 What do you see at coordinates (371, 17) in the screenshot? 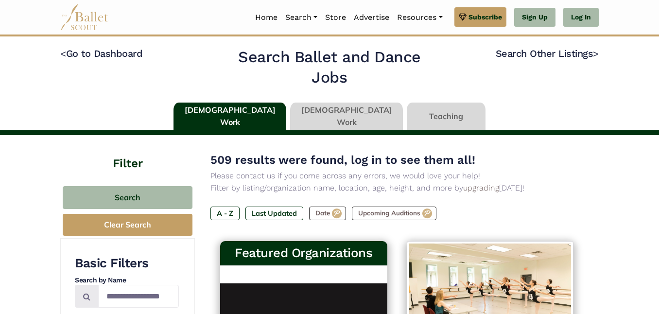
I see `a: Advertise` at bounding box center [371, 17].